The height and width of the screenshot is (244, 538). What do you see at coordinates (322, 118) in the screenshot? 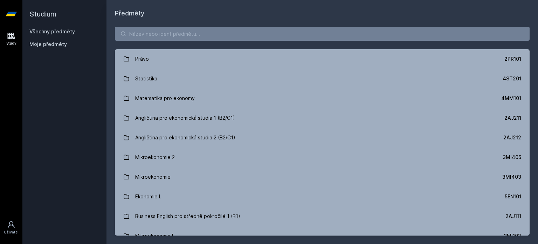
I see `a: Angličtina pro ekonomická studia 1 (B2/C1) 2AJ211` at bounding box center [322, 118].